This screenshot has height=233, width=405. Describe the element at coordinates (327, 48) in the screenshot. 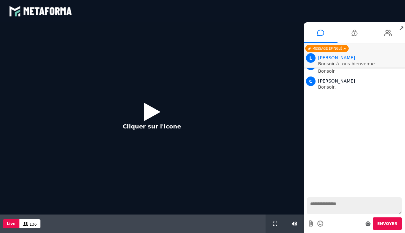

I see `div: Message épinglé` at that location.